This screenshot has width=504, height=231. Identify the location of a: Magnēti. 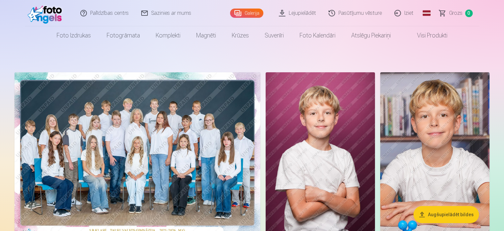
(206, 36).